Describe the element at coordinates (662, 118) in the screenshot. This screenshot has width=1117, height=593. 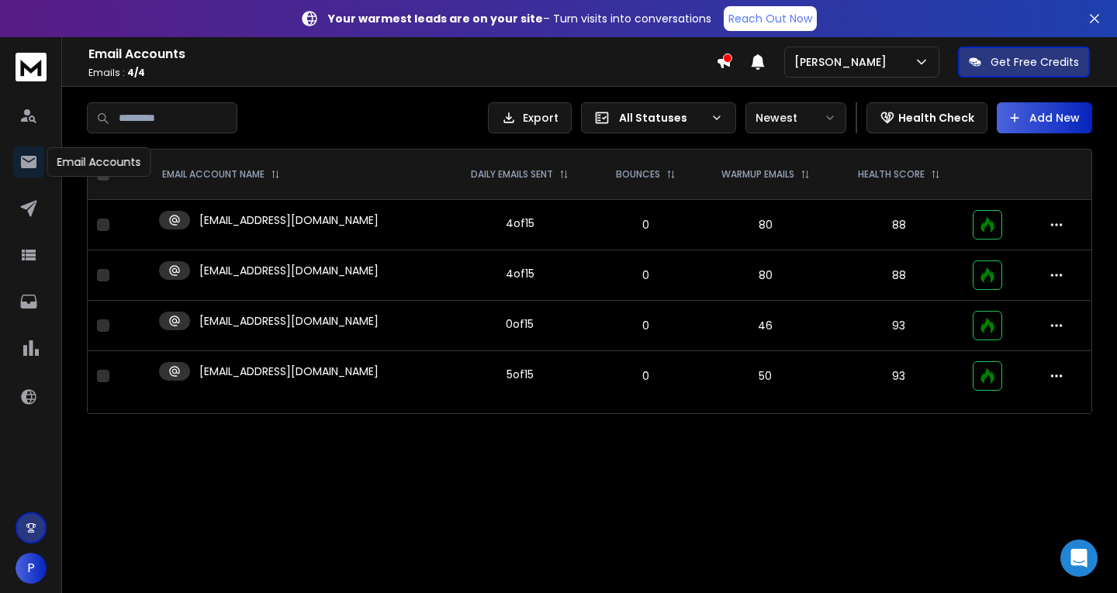
I see `p: All Statuses` at that location.